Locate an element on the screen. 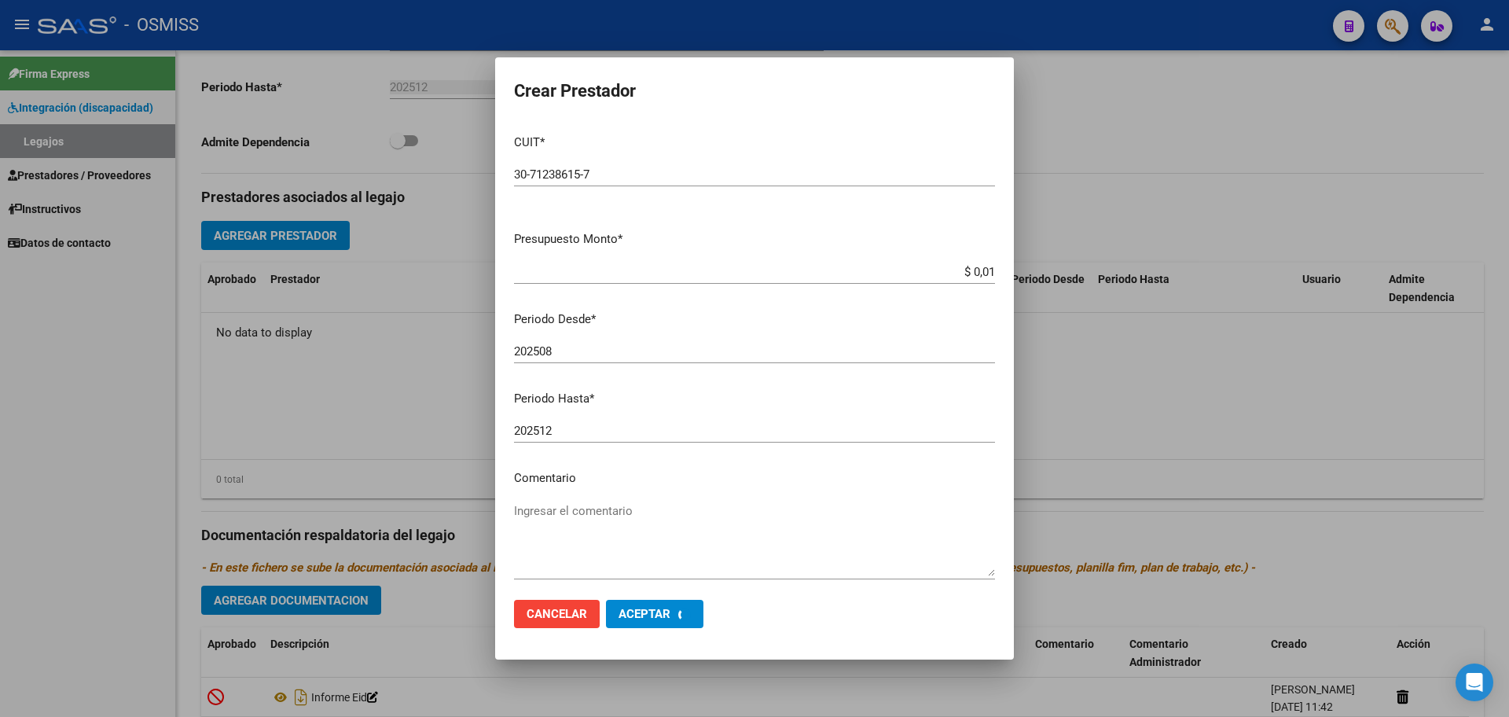 The image size is (1509, 717). p: Periodo Hasta is located at coordinates (755, 398).